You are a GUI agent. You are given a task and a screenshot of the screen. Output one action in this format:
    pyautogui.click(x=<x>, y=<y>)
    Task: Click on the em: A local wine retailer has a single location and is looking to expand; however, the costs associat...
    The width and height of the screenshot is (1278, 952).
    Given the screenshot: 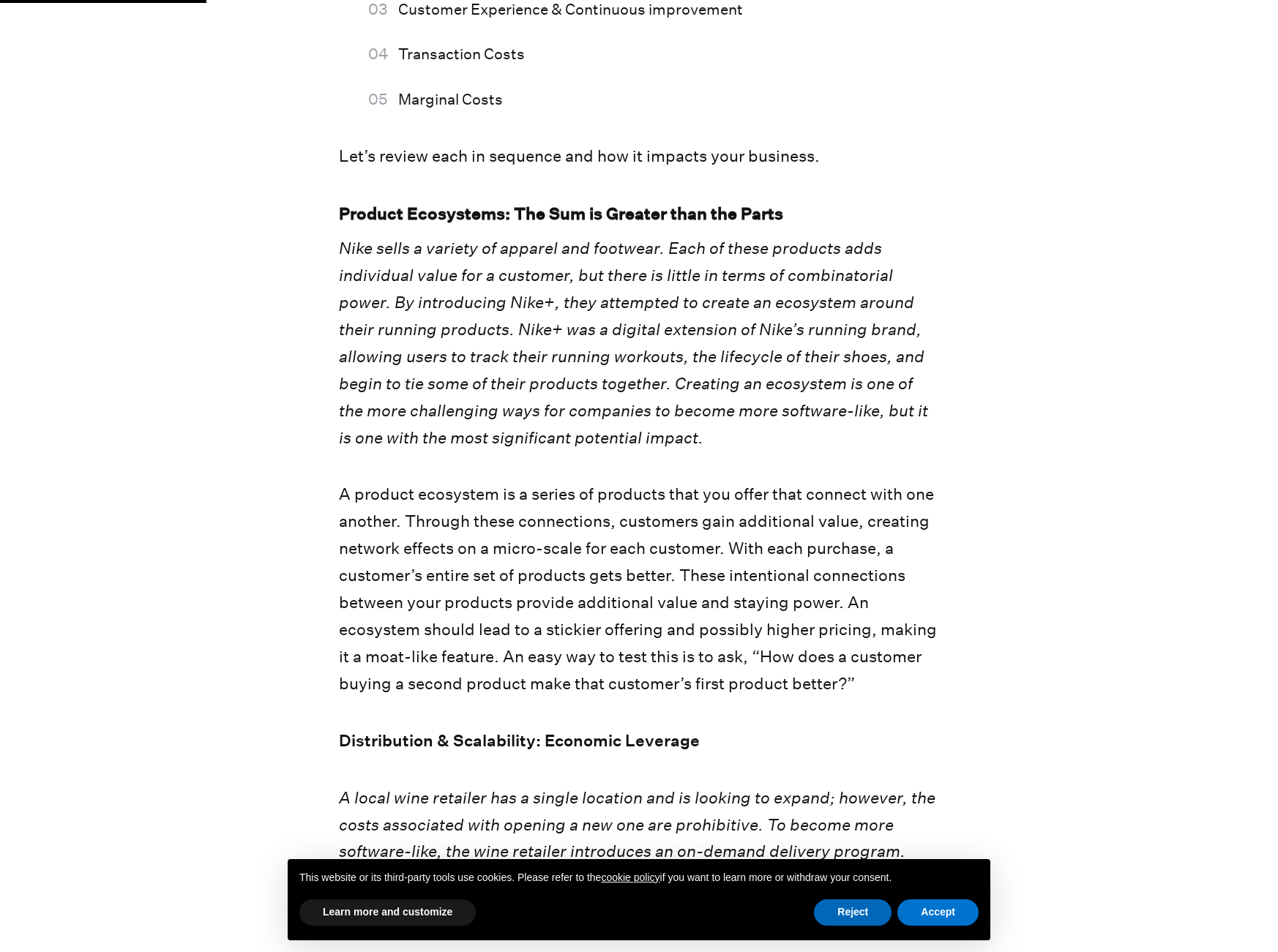 What is the action you would take?
    pyautogui.click(x=637, y=865)
    